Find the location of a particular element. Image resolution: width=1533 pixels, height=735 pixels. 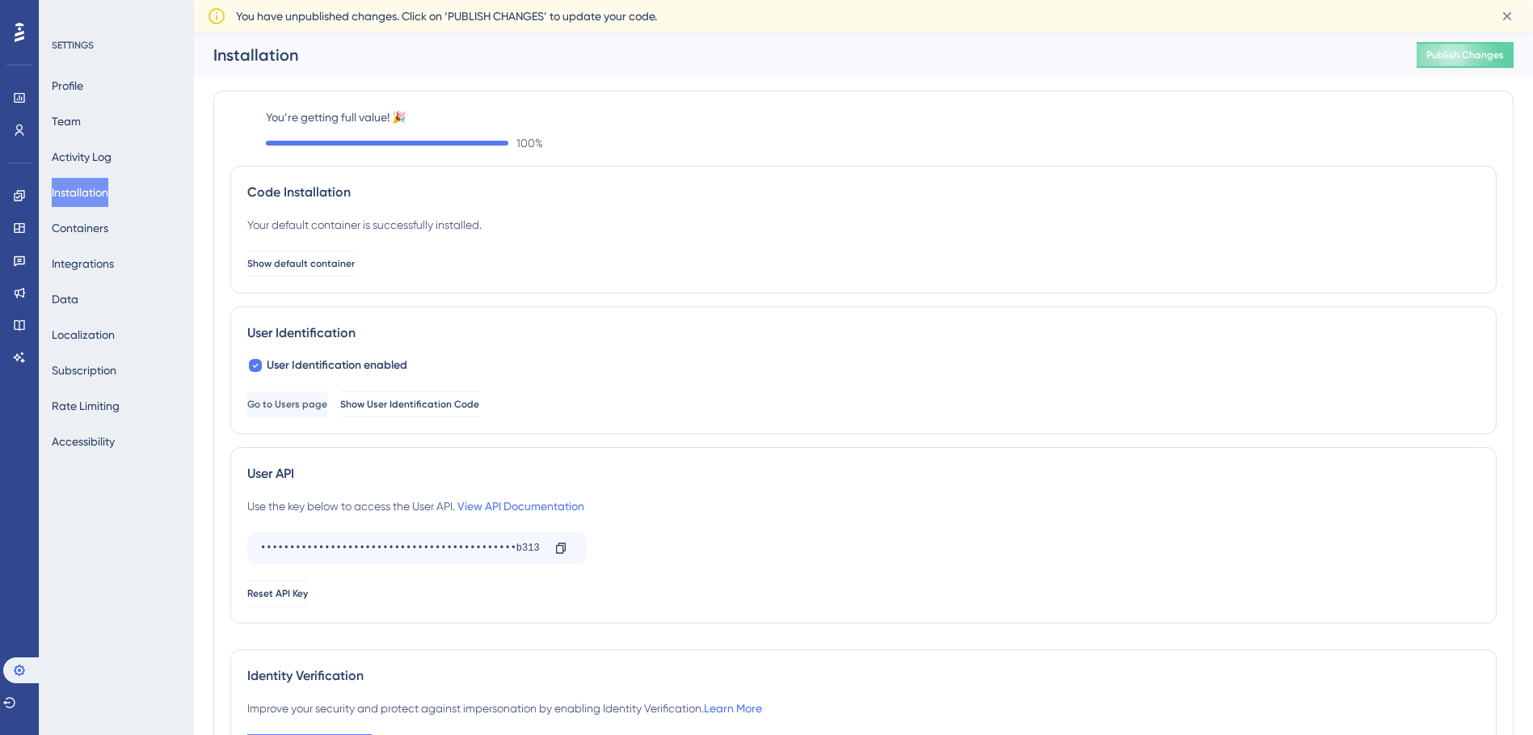

button: Containers is located at coordinates (80, 228).